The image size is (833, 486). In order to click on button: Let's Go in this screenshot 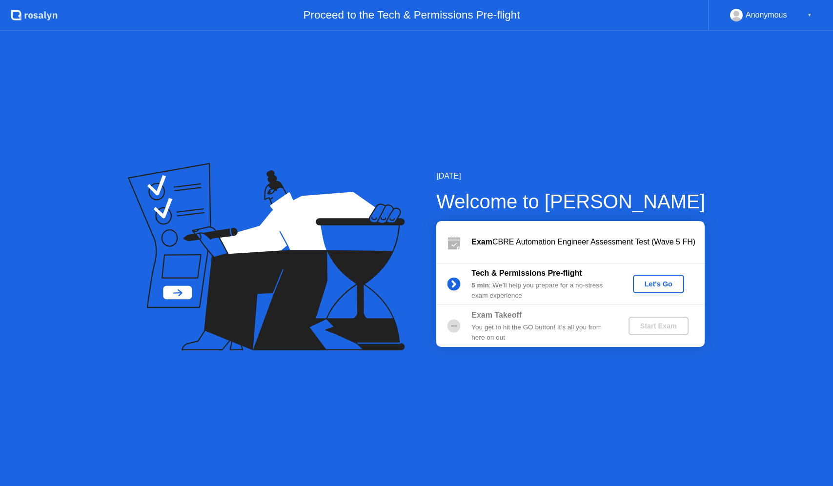, I will do `click(658, 284)`.